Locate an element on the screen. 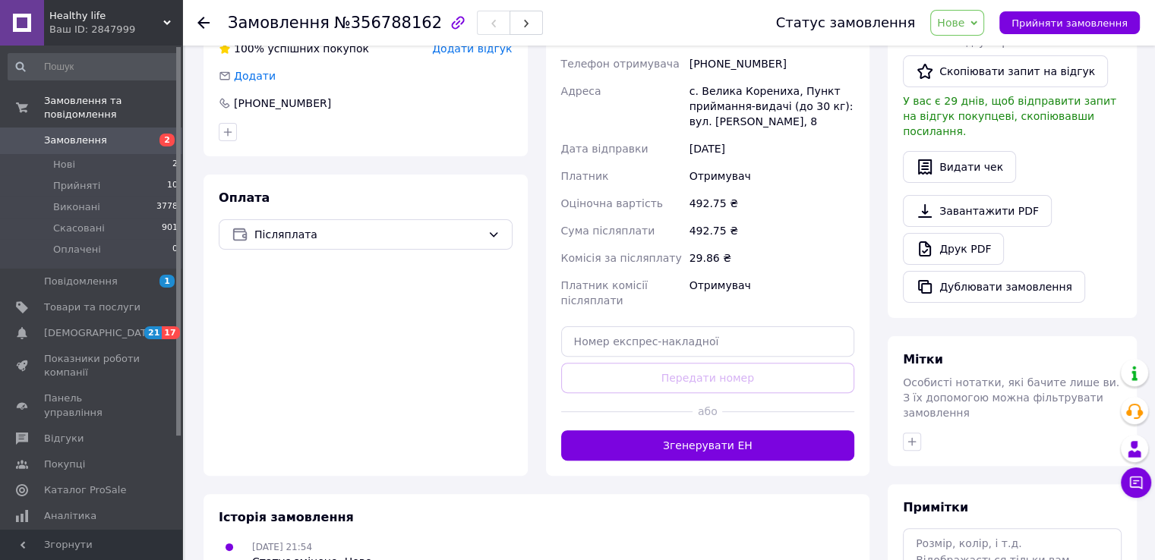 Image resolution: width=1155 pixels, height=560 pixels. span: 10 is located at coordinates (172, 186).